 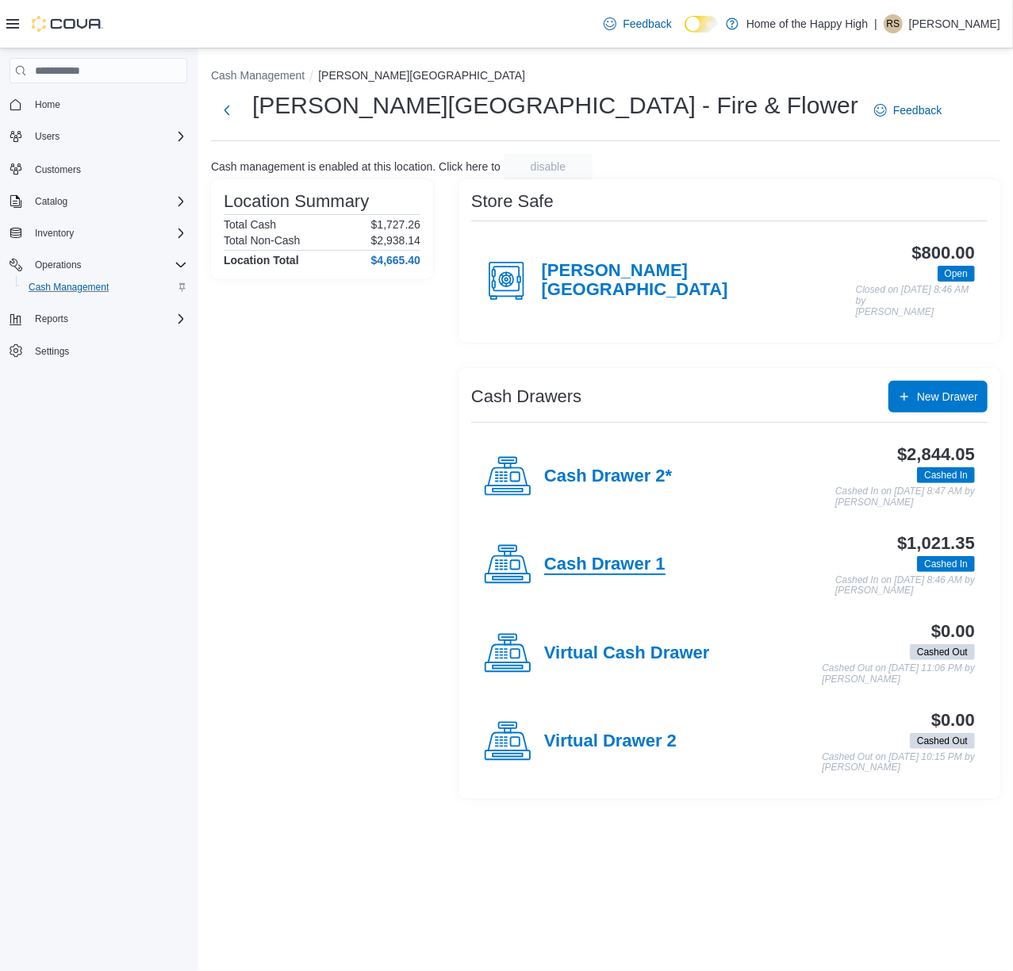 I want to click on span: Dark Mode, so click(x=684, y=33).